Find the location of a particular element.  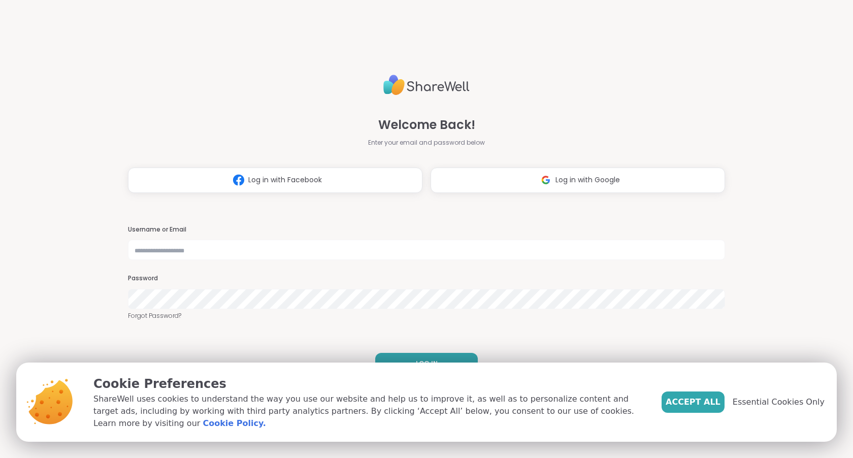

button: Log in with Google is located at coordinates (578, 180).